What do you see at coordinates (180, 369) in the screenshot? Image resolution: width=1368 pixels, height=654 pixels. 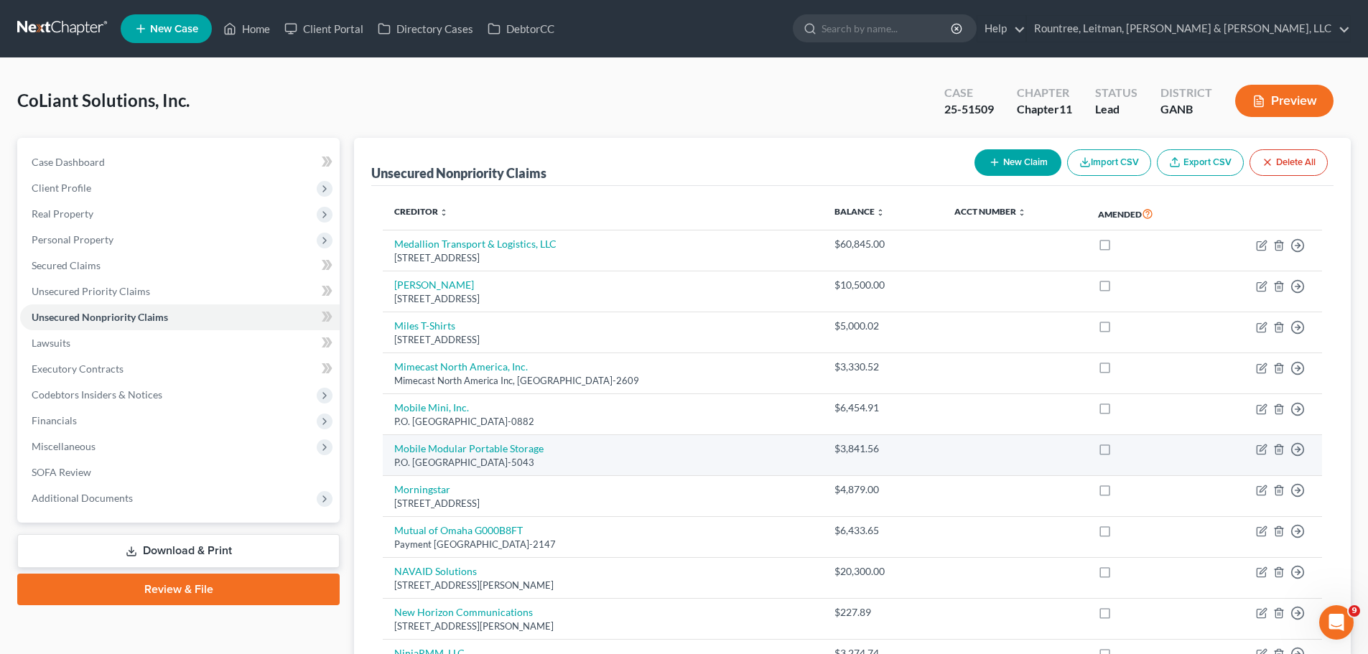 I see `a: Executory Contracts` at bounding box center [180, 369].